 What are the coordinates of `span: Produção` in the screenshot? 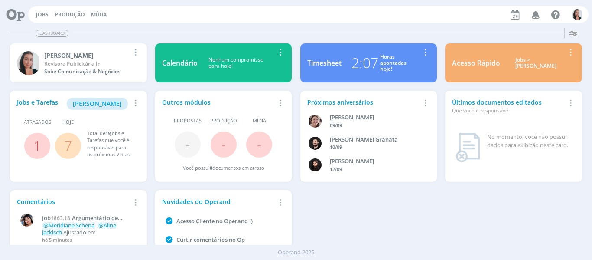 It's located at (224, 121).